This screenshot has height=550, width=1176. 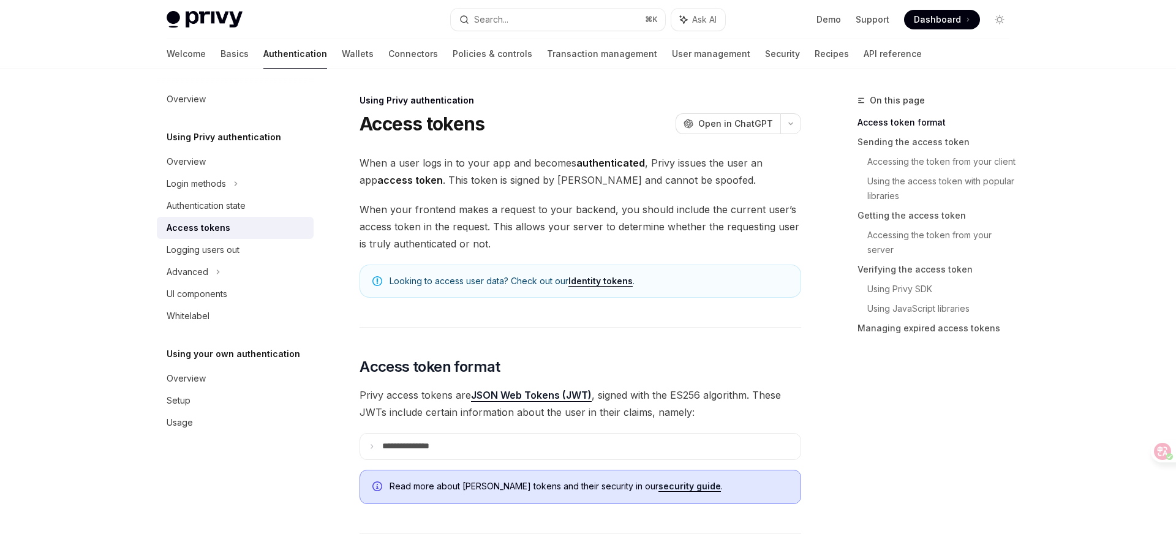 What do you see at coordinates (413, 54) in the screenshot?
I see `a: Connectors` at bounding box center [413, 54].